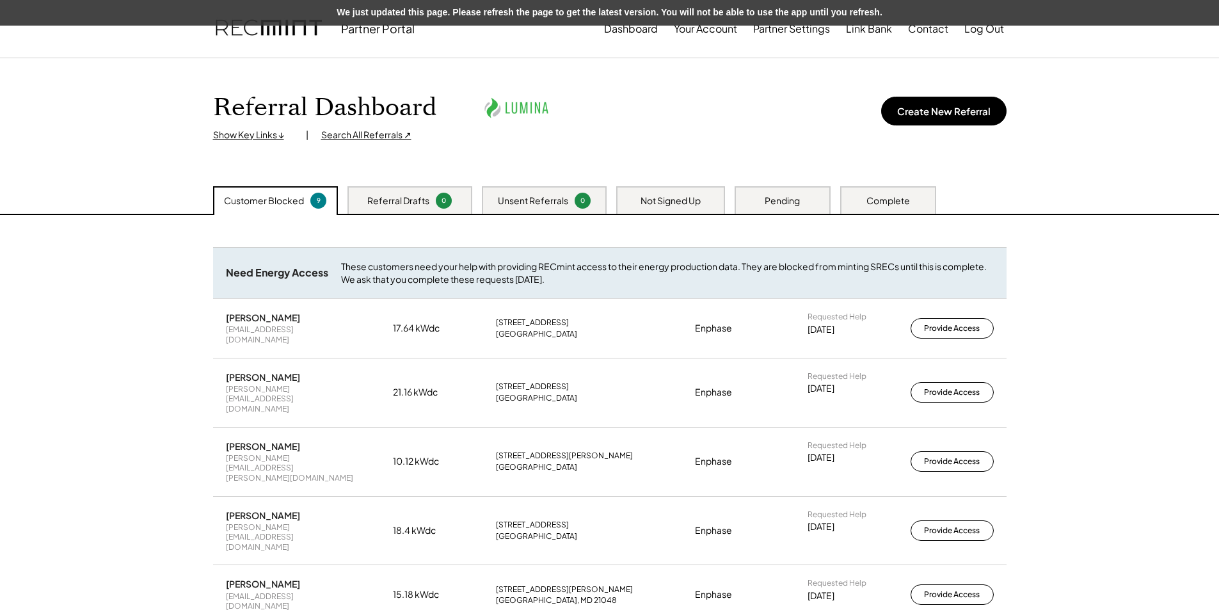  Describe the element at coordinates (425, 392) in the screenshot. I see `div: 21.16 kWdc` at that location.